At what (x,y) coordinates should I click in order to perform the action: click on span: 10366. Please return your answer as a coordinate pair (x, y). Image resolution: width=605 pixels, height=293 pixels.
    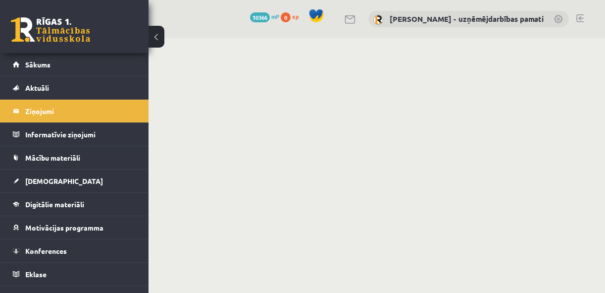
    Looking at the image, I should click on (260, 17).